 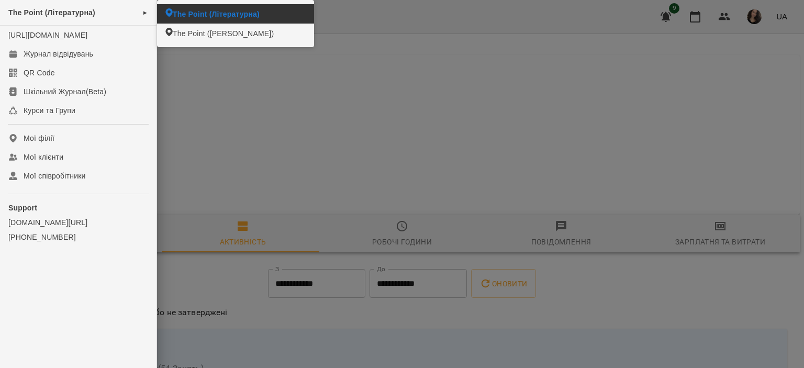 What do you see at coordinates (78, 208) in the screenshot?
I see `p: Support` at bounding box center [78, 208].